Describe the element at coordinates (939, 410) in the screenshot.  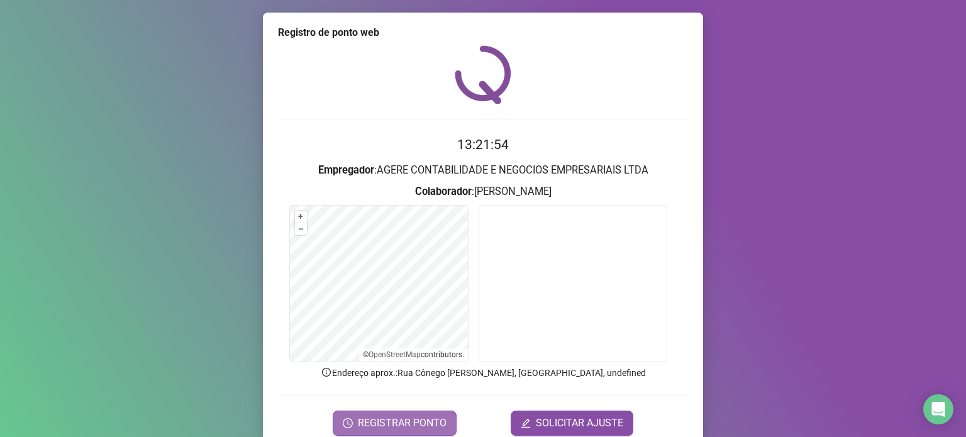
I see `div: Open Intercom Messenger` at that location.